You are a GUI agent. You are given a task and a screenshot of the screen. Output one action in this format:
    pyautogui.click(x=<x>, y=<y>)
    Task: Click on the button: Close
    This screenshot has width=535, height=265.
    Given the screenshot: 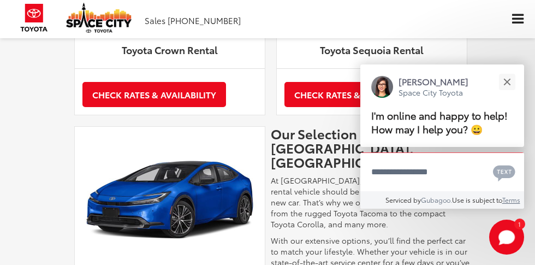 What is the action you would take?
    pyautogui.click(x=507, y=81)
    